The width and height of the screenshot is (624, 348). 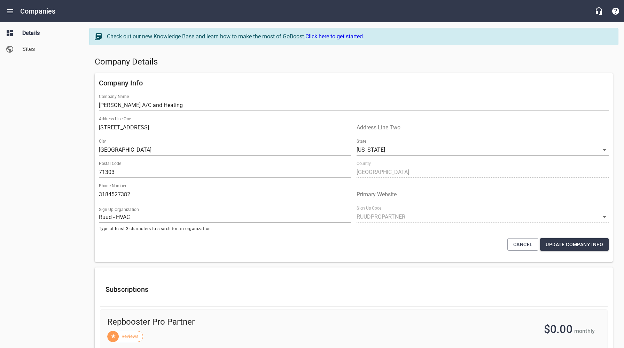 What do you see at coordinates (359, 37) in the screenshot?
I see `div: Check out our new Knowledge Base and learn how to make the most of GoBoost.` at bounding box center [359, 37].